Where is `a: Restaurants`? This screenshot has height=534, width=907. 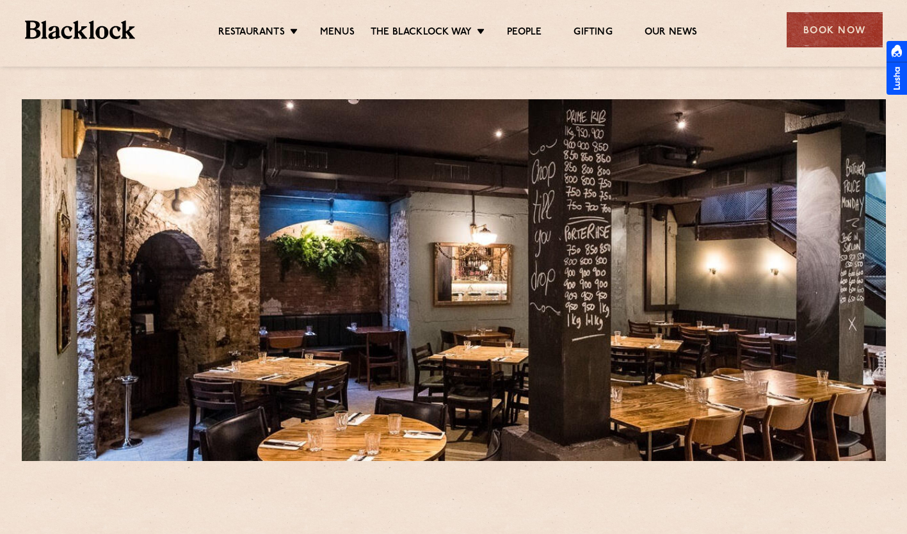
a: Restaurants is located at coordinates (251, 33).